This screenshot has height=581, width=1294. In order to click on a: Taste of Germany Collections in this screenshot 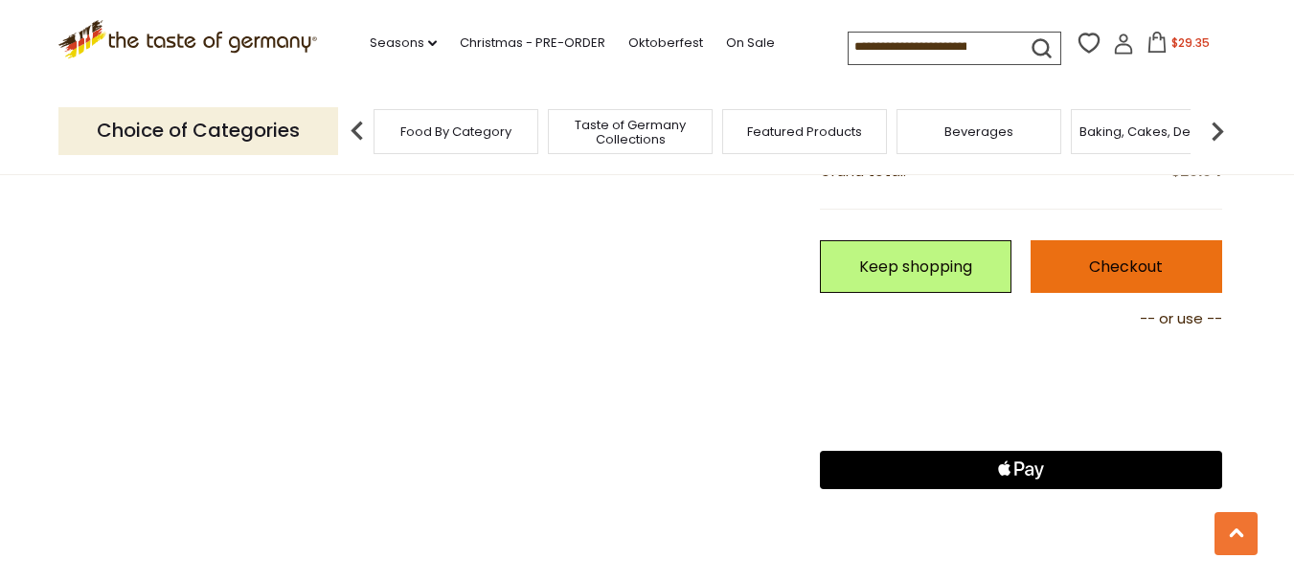, I will do `click(630, 132)`.